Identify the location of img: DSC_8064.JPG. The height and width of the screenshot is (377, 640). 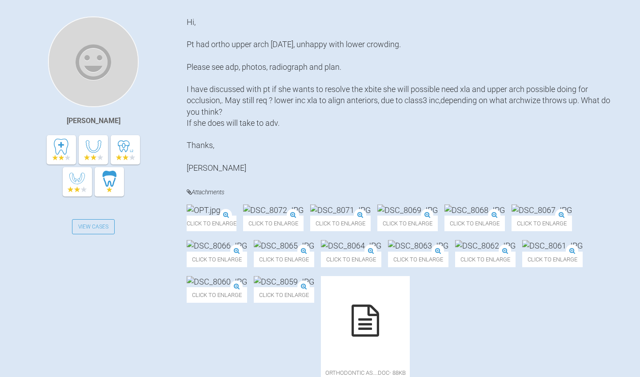
(351, 245).